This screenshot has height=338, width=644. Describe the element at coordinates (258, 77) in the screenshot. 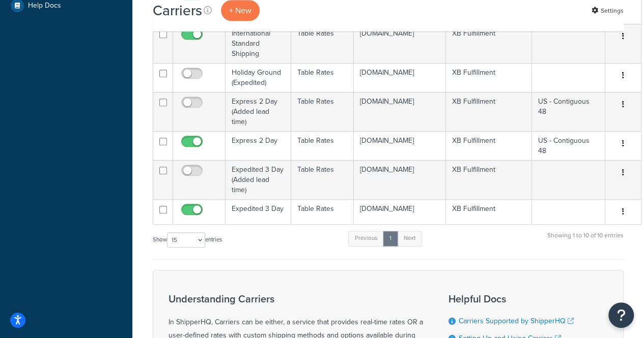

I see `td: Holiday Ground (Expedited)` at that location.